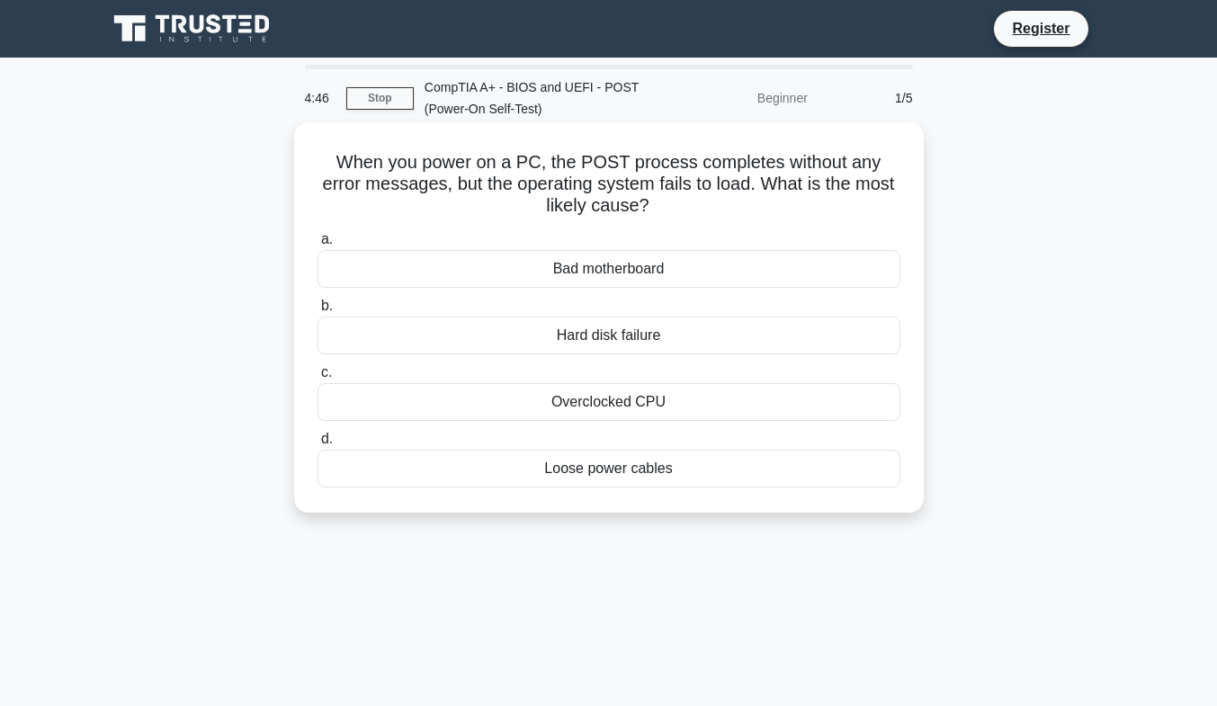 This screenshot has width=1217, height=706. I want to click on div: CompTIA A+ - BIOS and UEFI - POST (Power-On Self-Test), so click(537, 98).